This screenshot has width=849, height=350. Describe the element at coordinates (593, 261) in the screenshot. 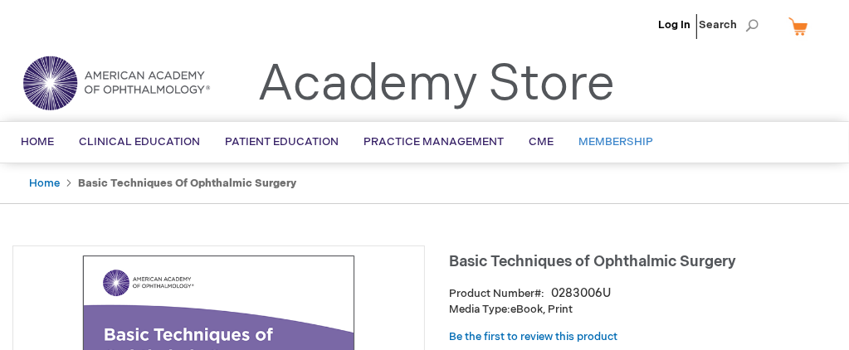

I see `span: Basic Techniques of Ophthalmic Surgery` at that location.